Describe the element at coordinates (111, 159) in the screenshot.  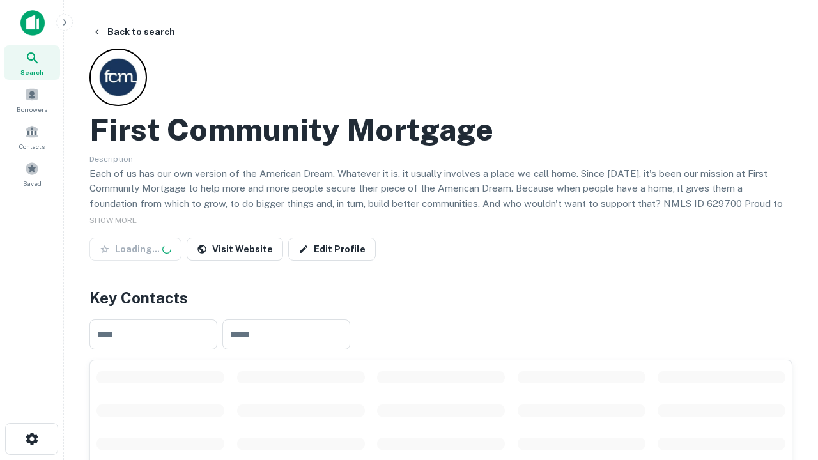
I see `span: Description` at that location.